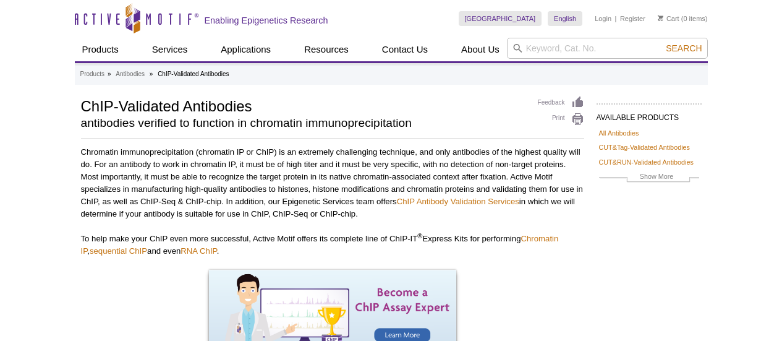 The image size is (782, 341). I want to click on input: Keyword, Cat. No., so click(607, 48).